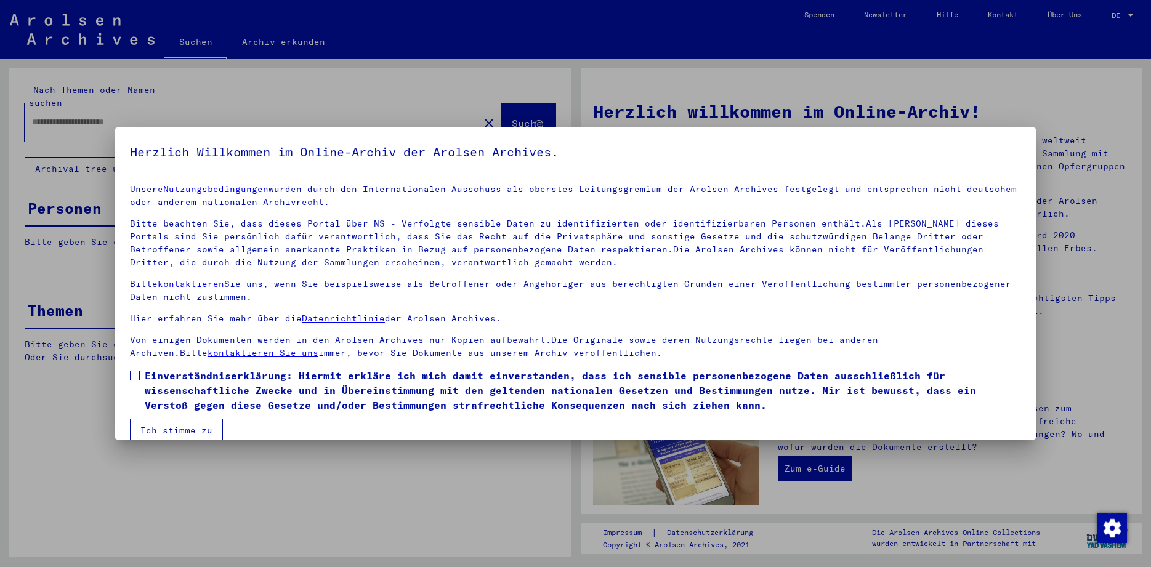 The width and height of the screenshot is (1151, 567). Describe the element at coordinates (575, 318) in the screenshot. I see `p: Hier erfahren Sie mehr über die der Arolsen Archives.` at that location.